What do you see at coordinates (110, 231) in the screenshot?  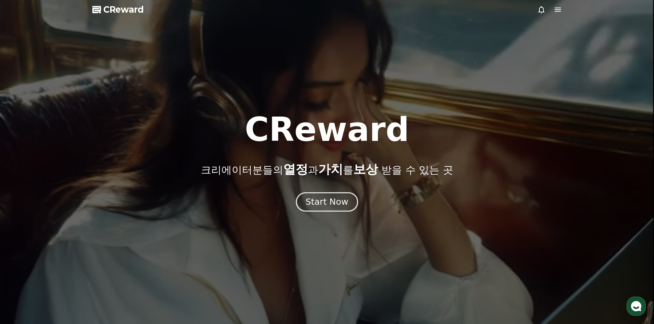 I see `span: 설정` at bounding box center [110, 231].